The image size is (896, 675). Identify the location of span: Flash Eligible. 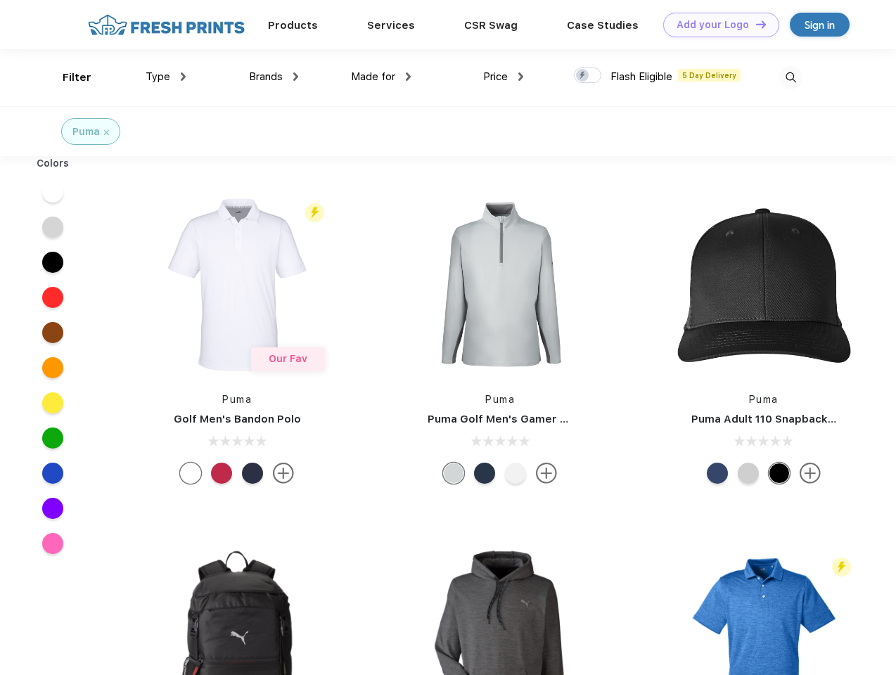
(641, 77).